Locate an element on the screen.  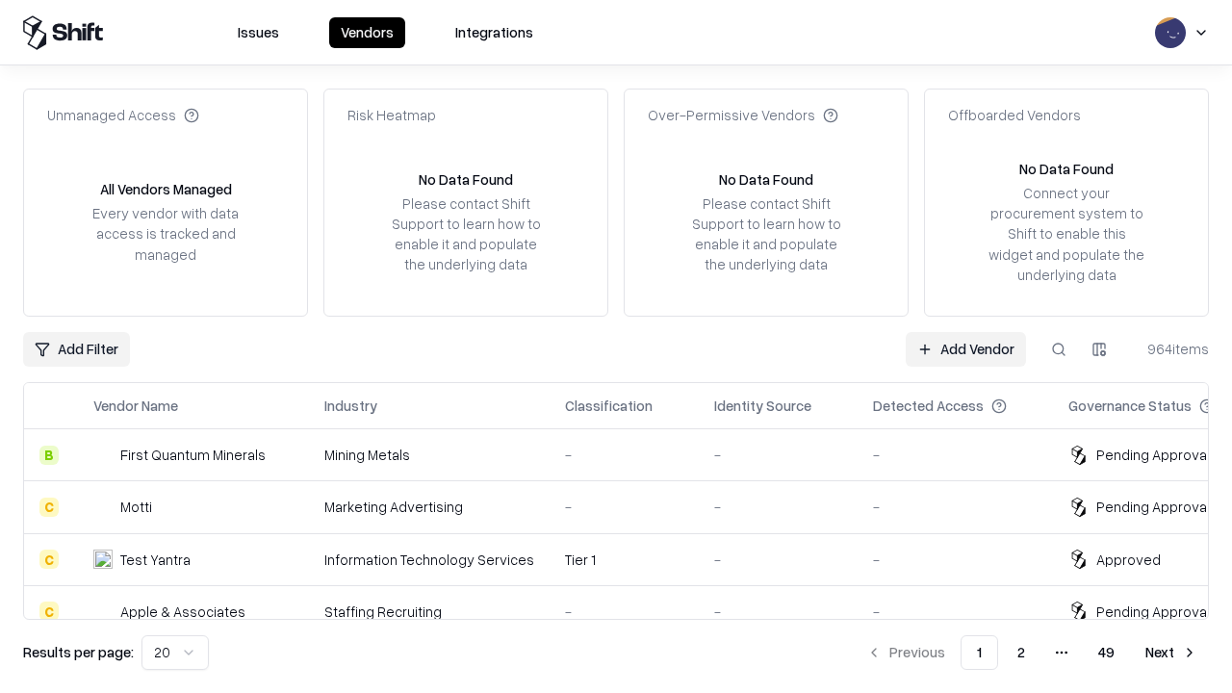
div: Offboarded Vendors is located at coordinates (1015, 115).